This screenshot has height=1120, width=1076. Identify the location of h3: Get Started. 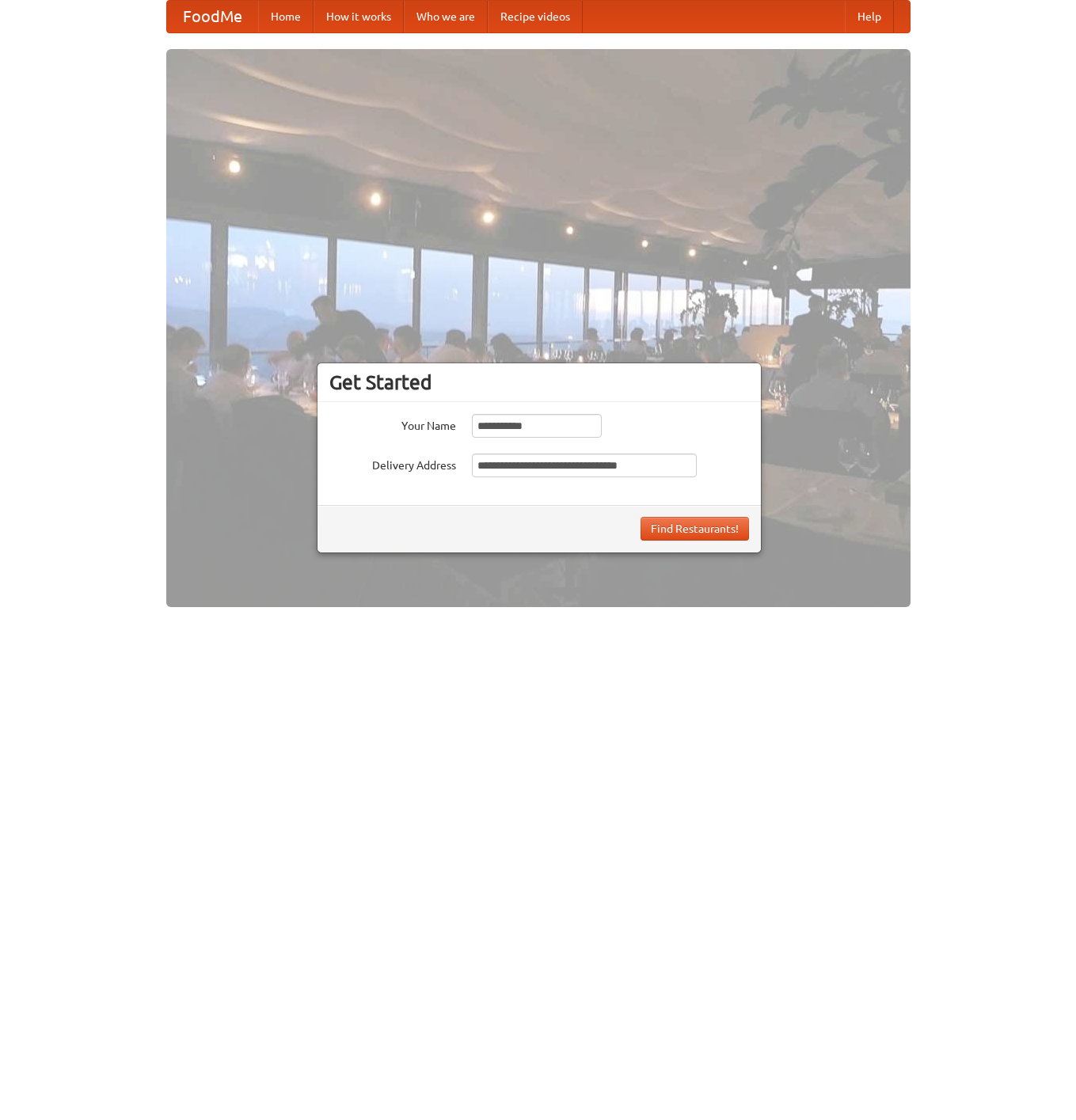
(539, 382).